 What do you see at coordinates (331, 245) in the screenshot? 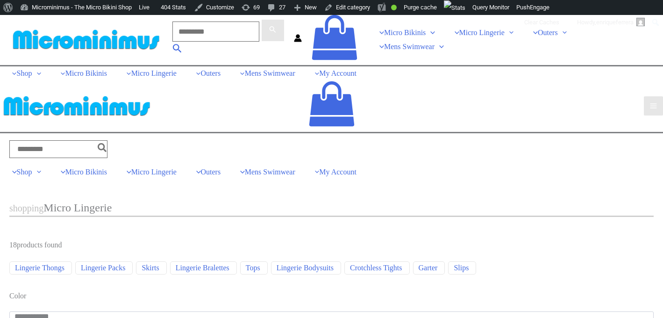
I see `p: products found` at bounding box center [331, 245].